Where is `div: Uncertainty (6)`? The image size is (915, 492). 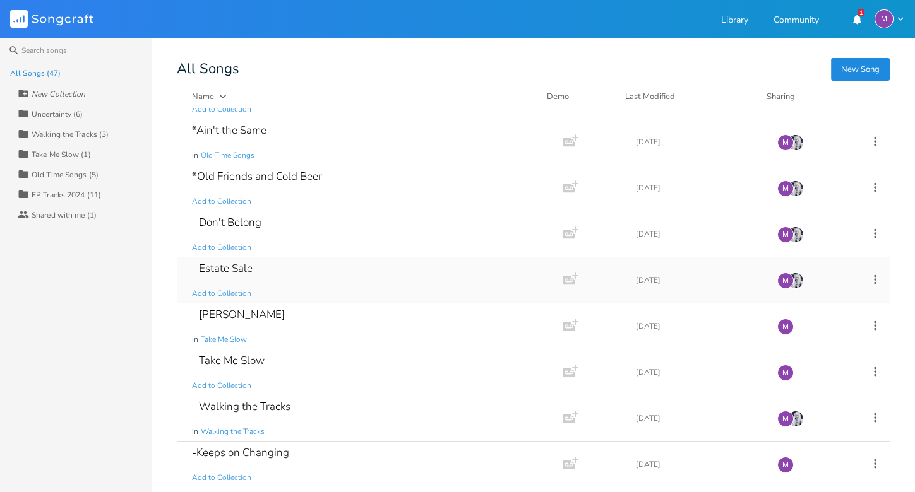 div: Uncertainty (6) is located at coordinates (57, 114).